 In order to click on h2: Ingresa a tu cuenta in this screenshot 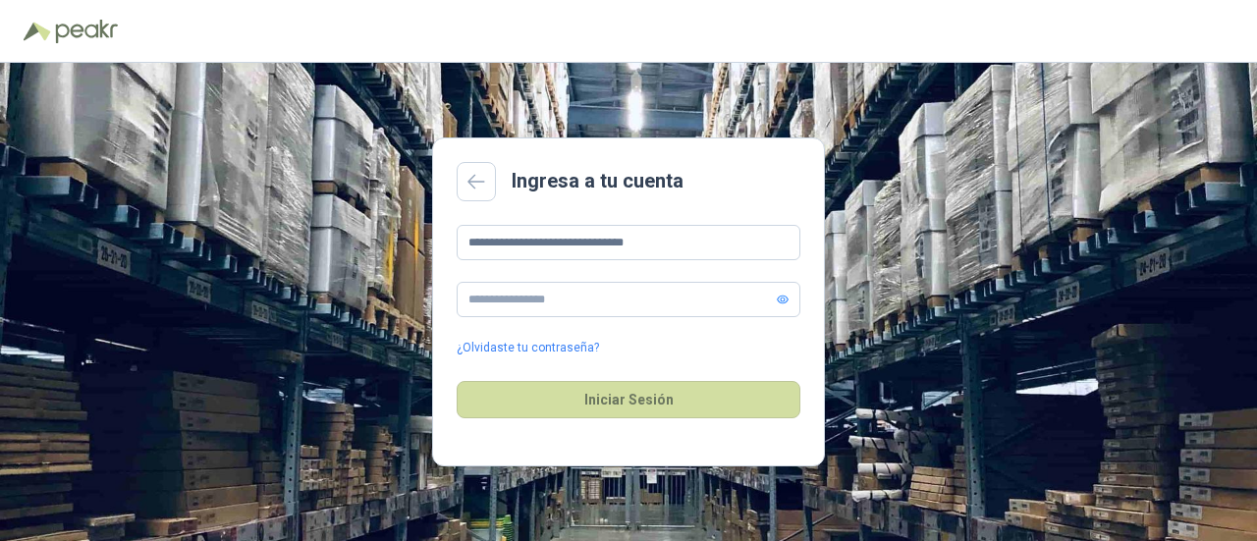, I will do `click(597, 181)`.